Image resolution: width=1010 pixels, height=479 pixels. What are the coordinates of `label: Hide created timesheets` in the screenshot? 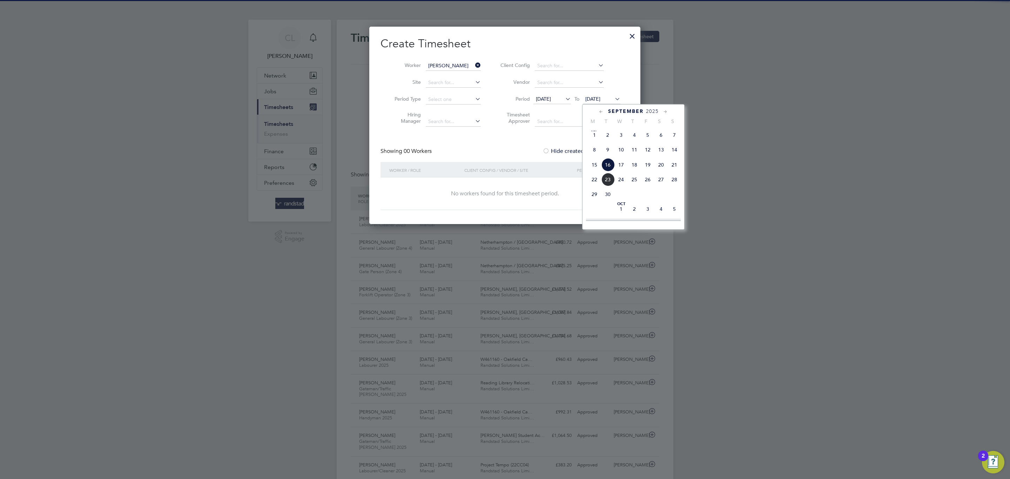 It's located at (578, 151).